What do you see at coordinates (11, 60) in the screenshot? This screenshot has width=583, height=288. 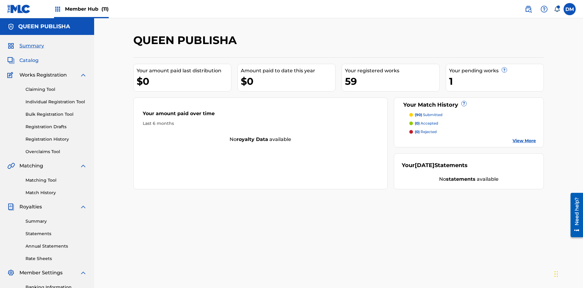 I see `img: Catalog` at bounding box center [11, 60].